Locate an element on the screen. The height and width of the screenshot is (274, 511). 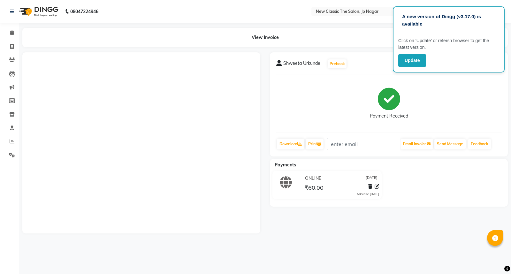
b: 08047224946 is located at coordinates (84, 12).